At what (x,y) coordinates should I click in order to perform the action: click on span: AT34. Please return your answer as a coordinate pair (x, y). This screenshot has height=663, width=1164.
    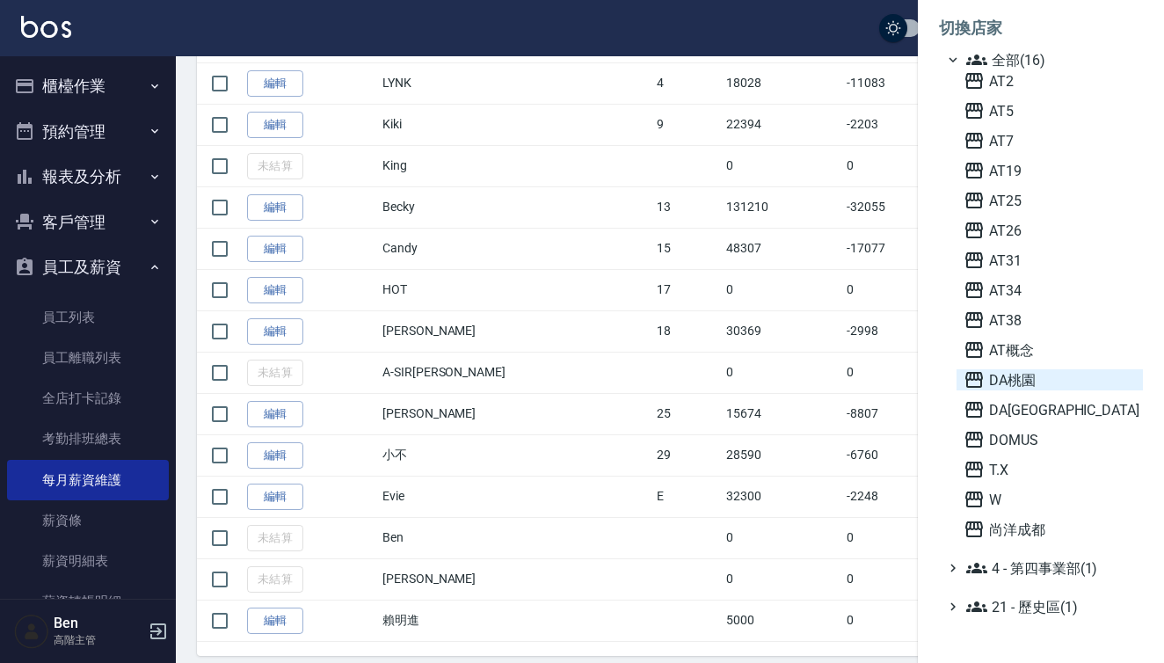
    Looking at the image, I should click on (1050, 290).